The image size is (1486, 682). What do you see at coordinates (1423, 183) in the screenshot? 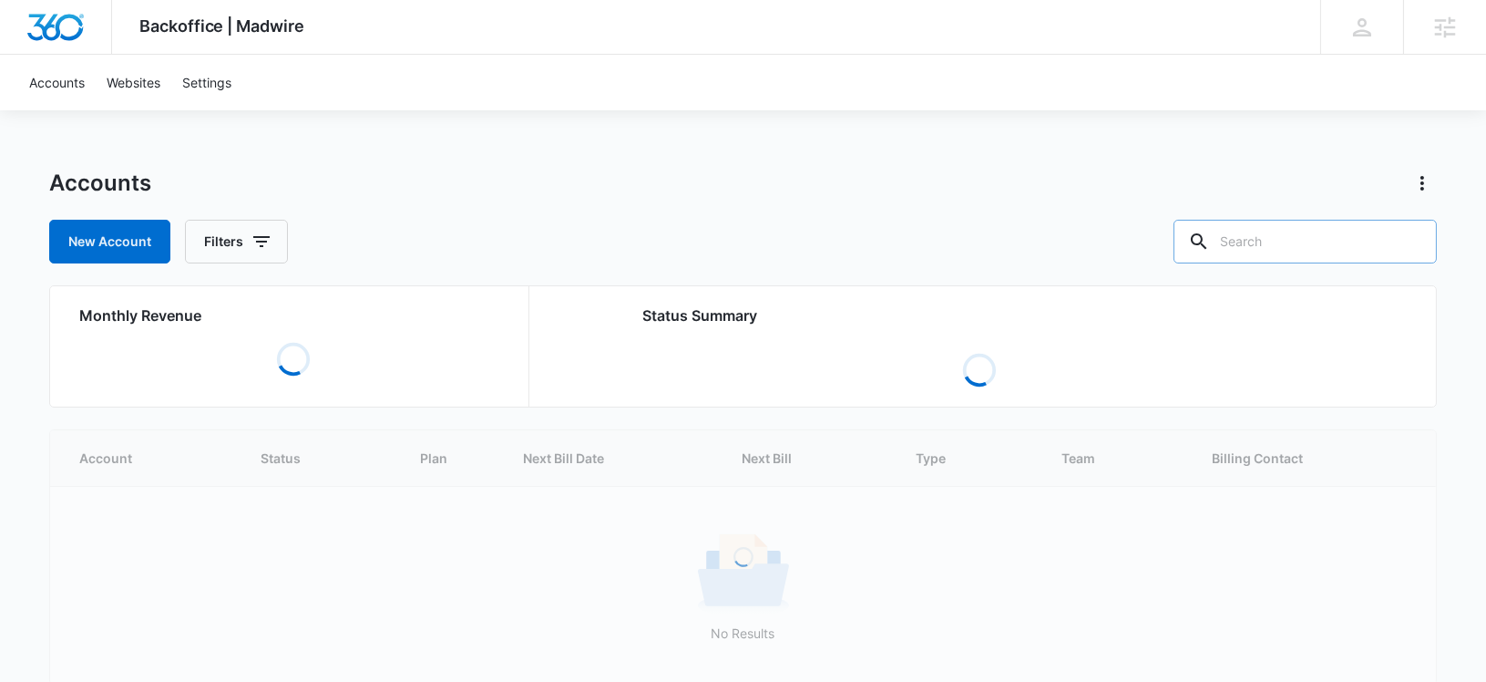
I see `button: Actions` at bounding box center [1423, 183].